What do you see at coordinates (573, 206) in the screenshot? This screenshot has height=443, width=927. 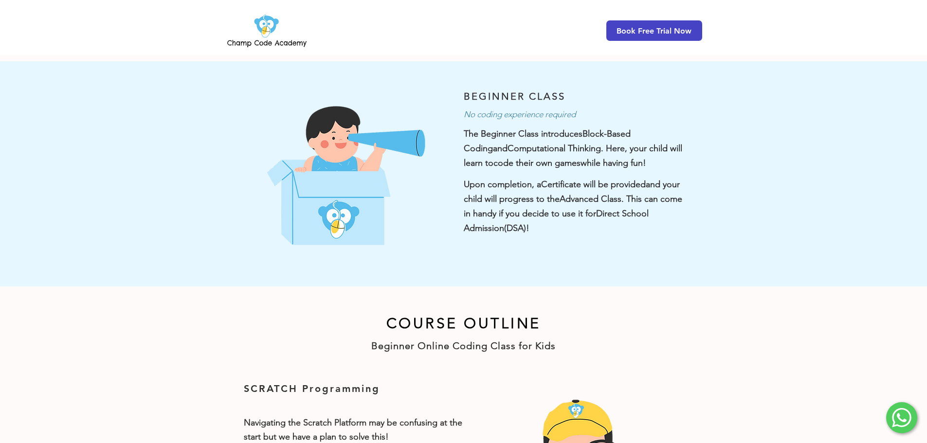 I see `span: Upon completion, a and your child will progress to the . This can come in handy if you decide to ...` at bounding box center [573, 206].